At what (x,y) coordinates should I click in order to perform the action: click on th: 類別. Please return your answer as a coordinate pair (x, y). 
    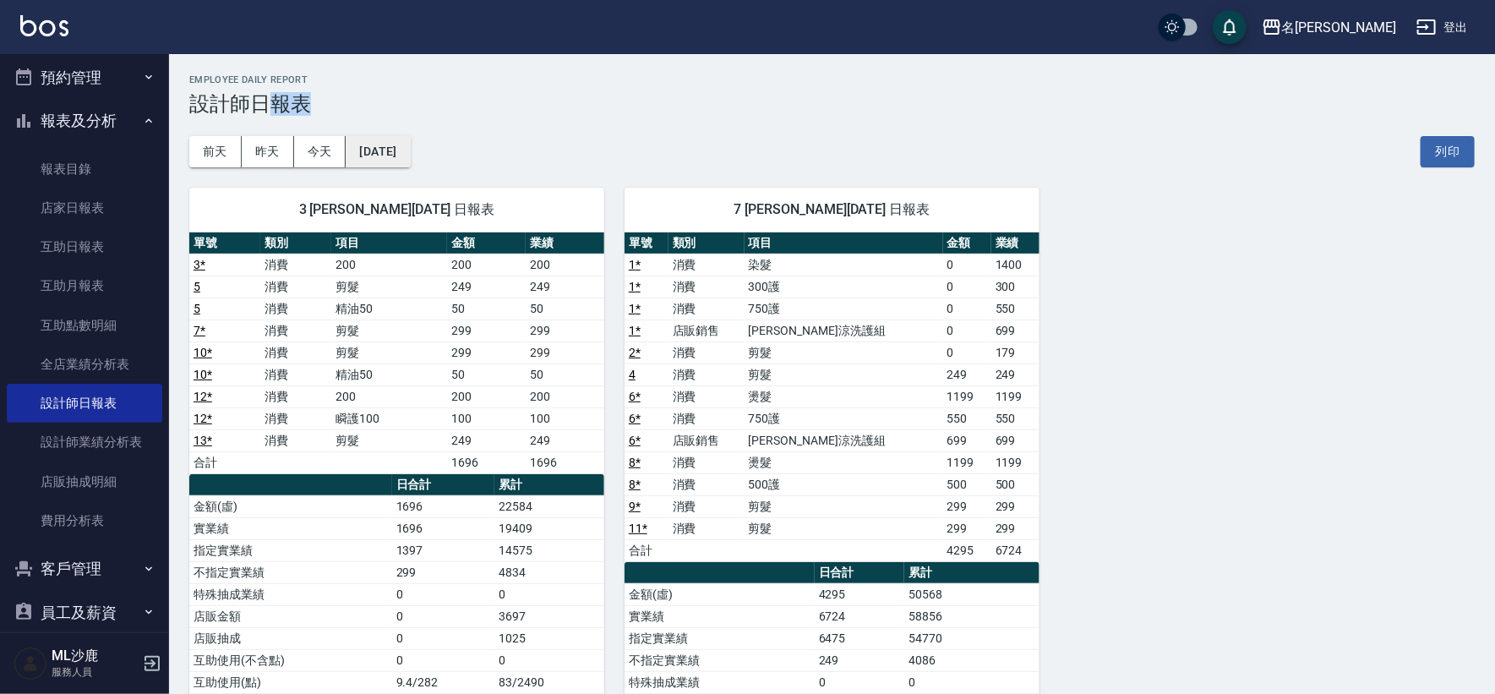
    Looking at the image, I should click on (706, 243).